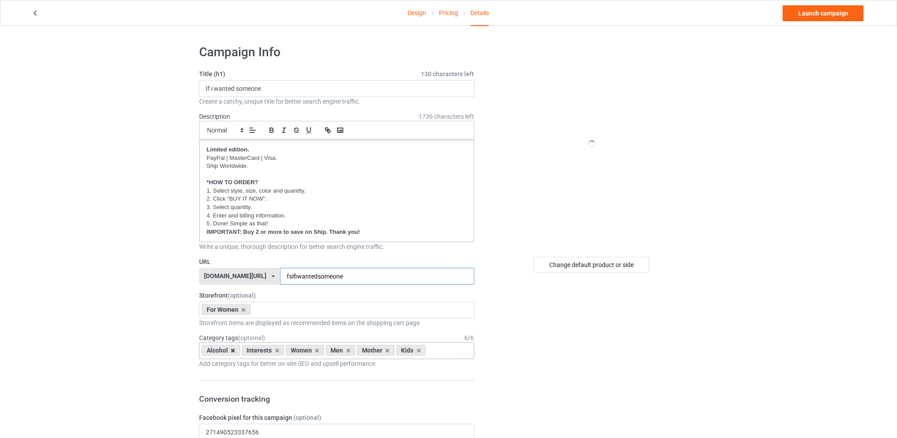 The width and height of the screenshot is (897, 438). What do you see at coordinates (337, 74) in the screenshot?
I see `label: Title (h1)` at bounding box center [337, 74].